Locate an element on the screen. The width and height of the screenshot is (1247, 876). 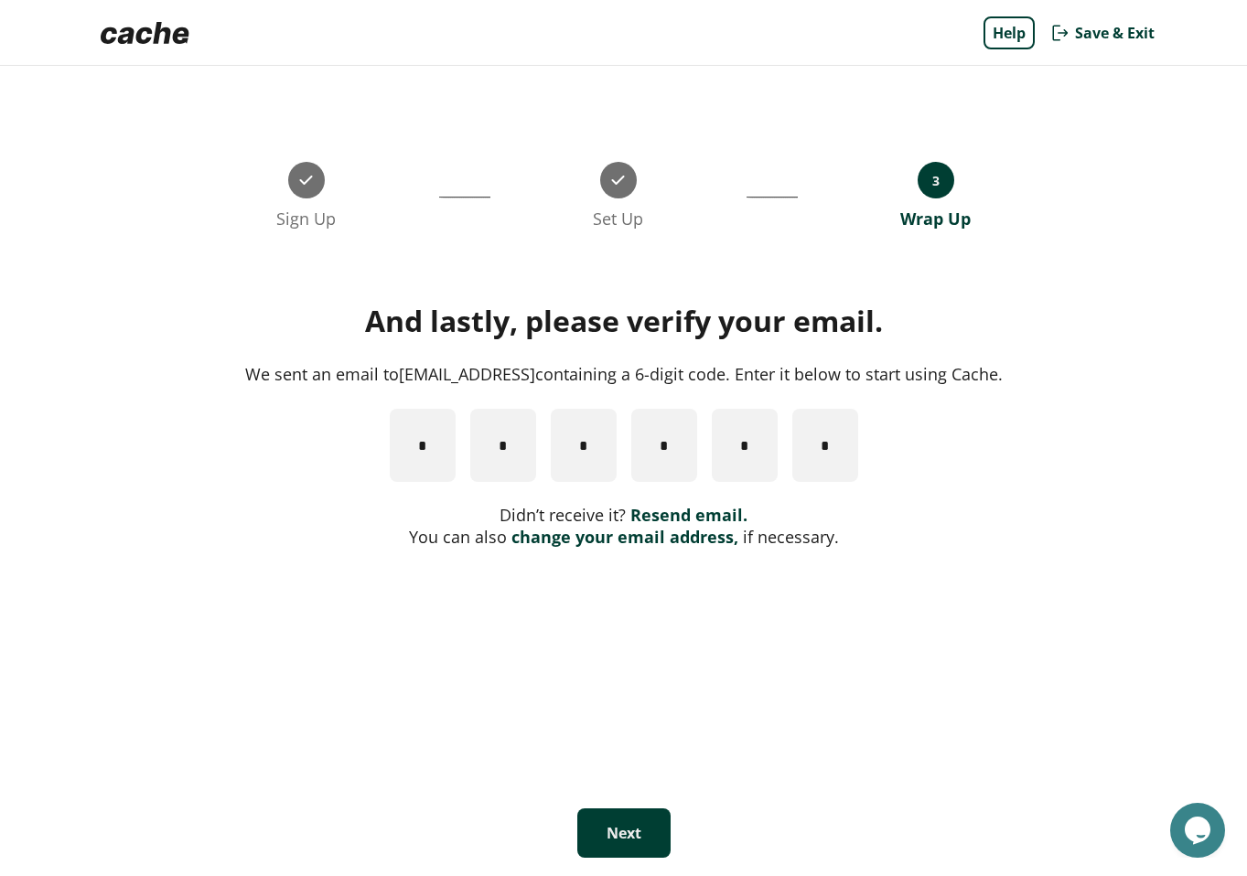
input: Please enter OTP character 6 is located at coordinates (825, 445).